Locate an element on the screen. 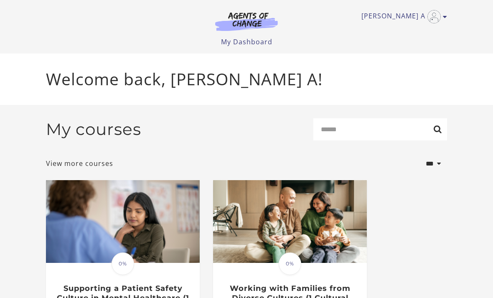 The image size is (493, 298). img: Agents of Change Logo is located at coordinates (247, 21).